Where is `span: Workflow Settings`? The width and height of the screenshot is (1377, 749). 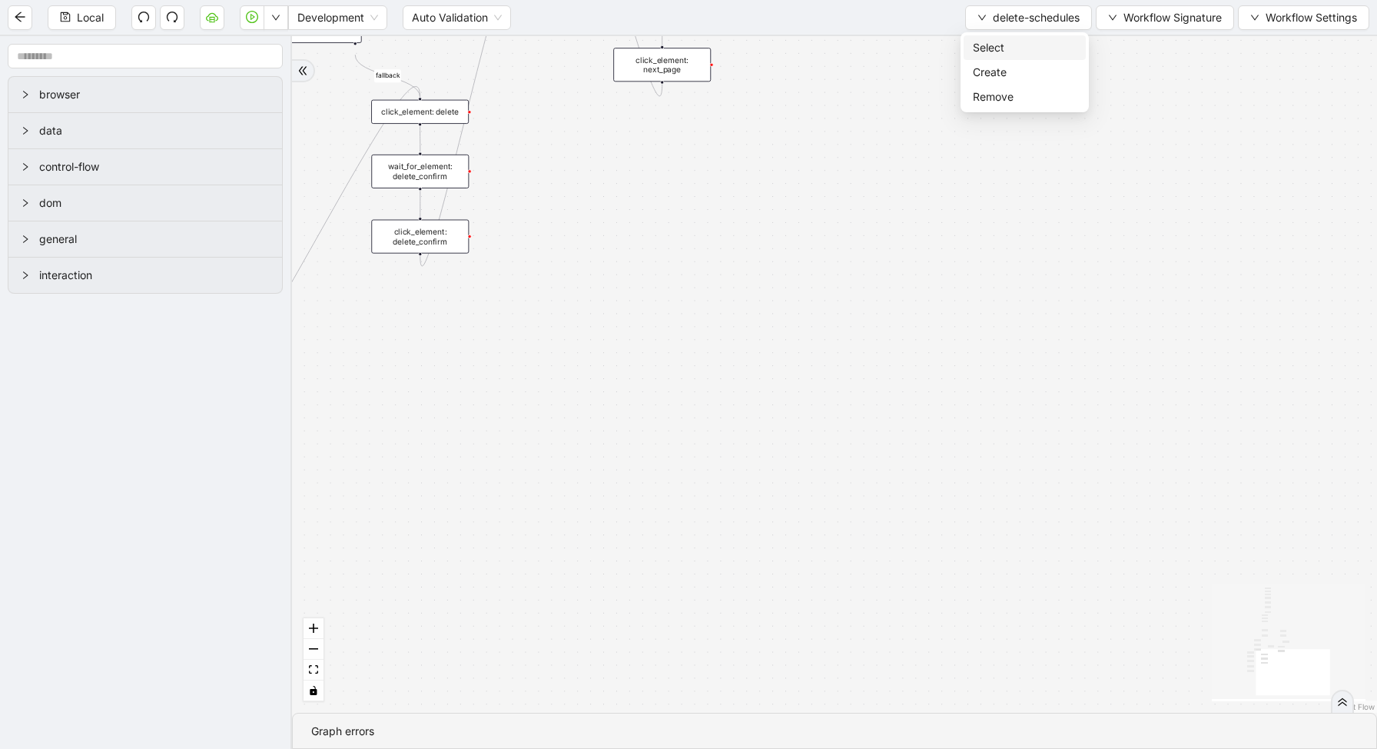
span: Workflow Settings is located at coordinates (1311, 18).